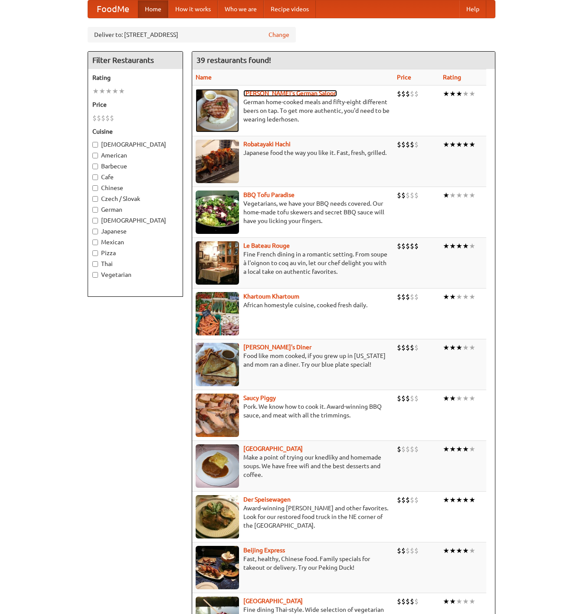 This screenshot has height=614, width=583. Describe the element at coordinates (267, 246) in the screenshot. I see `a: Le Bateau Rouge` at that location.